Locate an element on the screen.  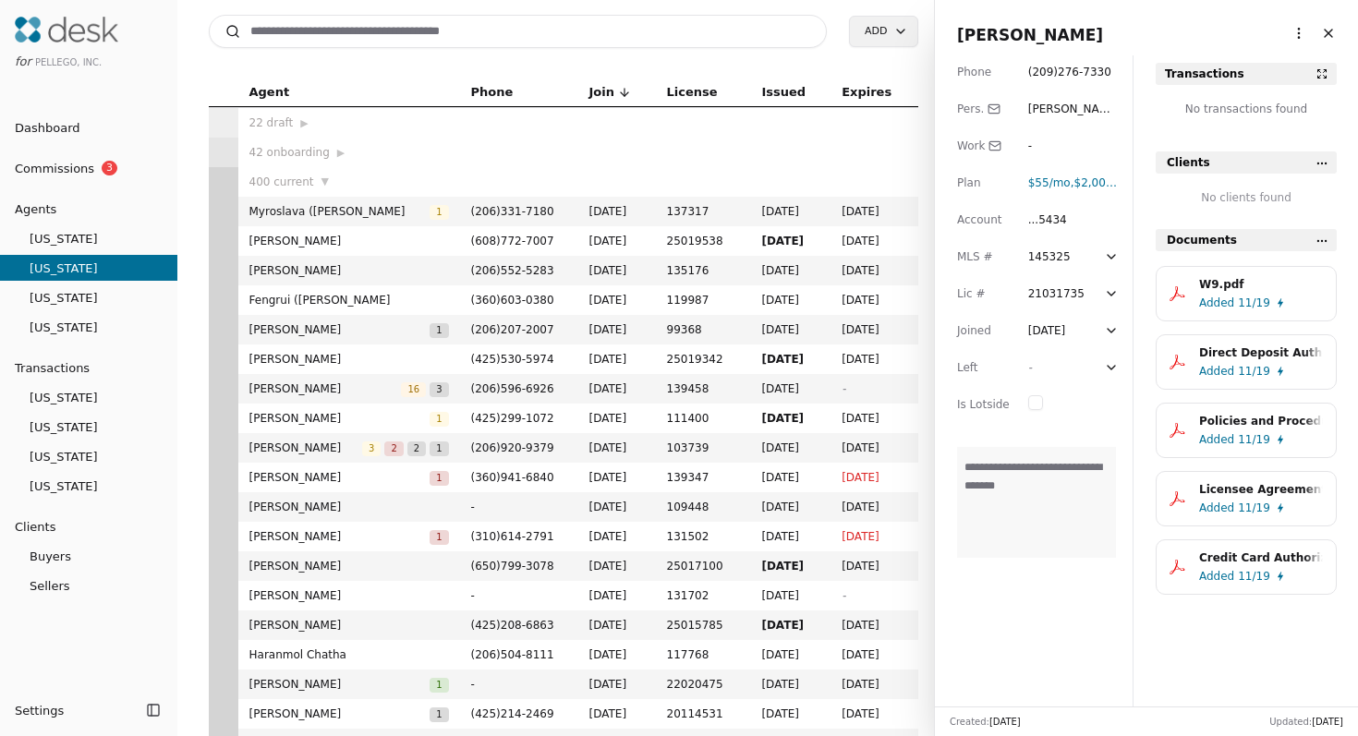
span: Agent is located at coordinates (270, 92).